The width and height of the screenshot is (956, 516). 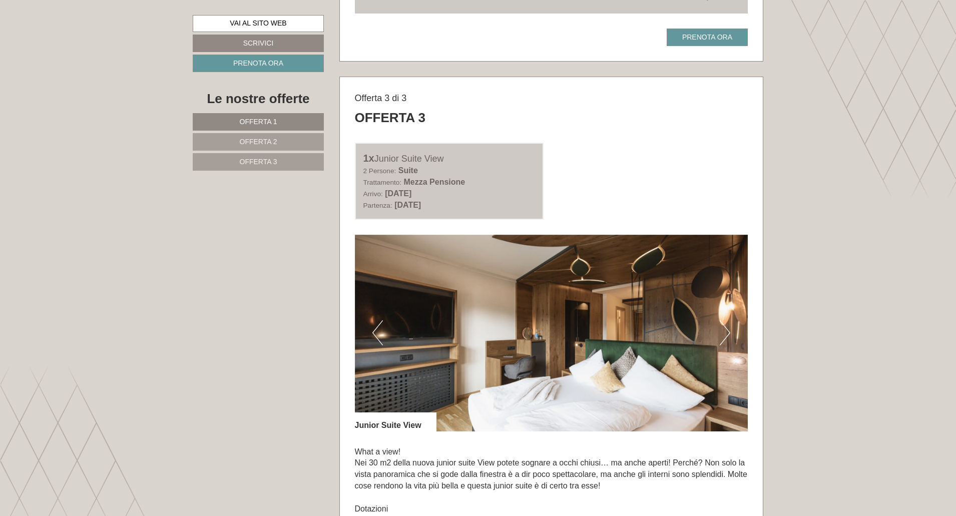 I want to click on button: Next, so click(x=725, y=333).